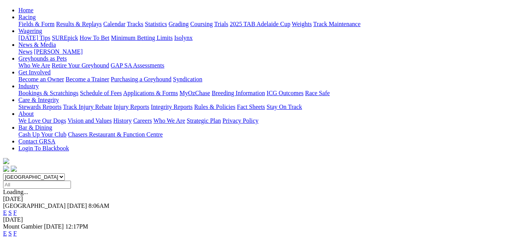  Describe the element at coordinates (264, 24) in the screenshot. I see `div: Racing` at that location.